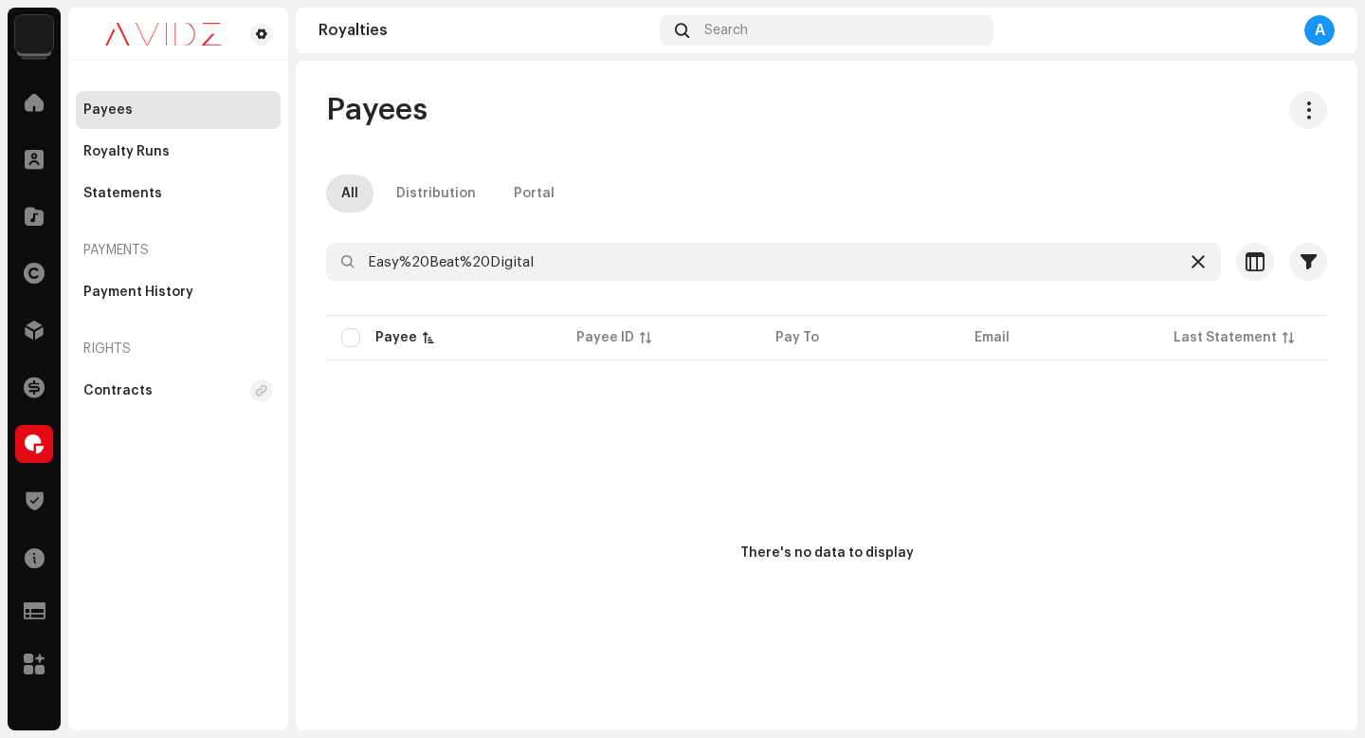 Image resolution: width=1365 pixels, height=738 pixels. I want to click on re-m-nav-item: Payment History, so click(178, 292).